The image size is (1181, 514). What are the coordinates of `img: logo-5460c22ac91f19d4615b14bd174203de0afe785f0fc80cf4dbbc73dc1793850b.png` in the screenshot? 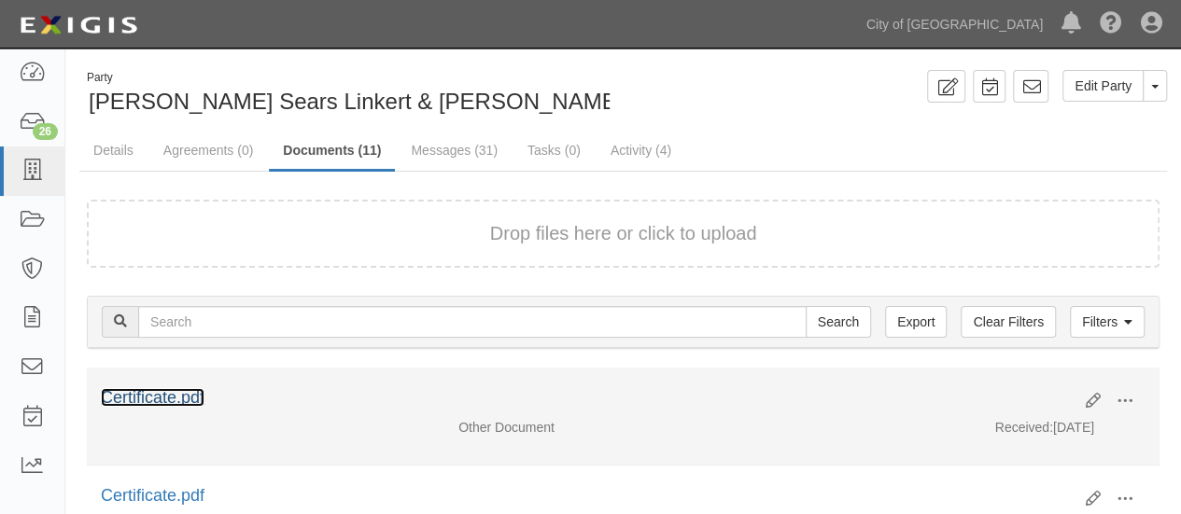 It's located at (78, 25).